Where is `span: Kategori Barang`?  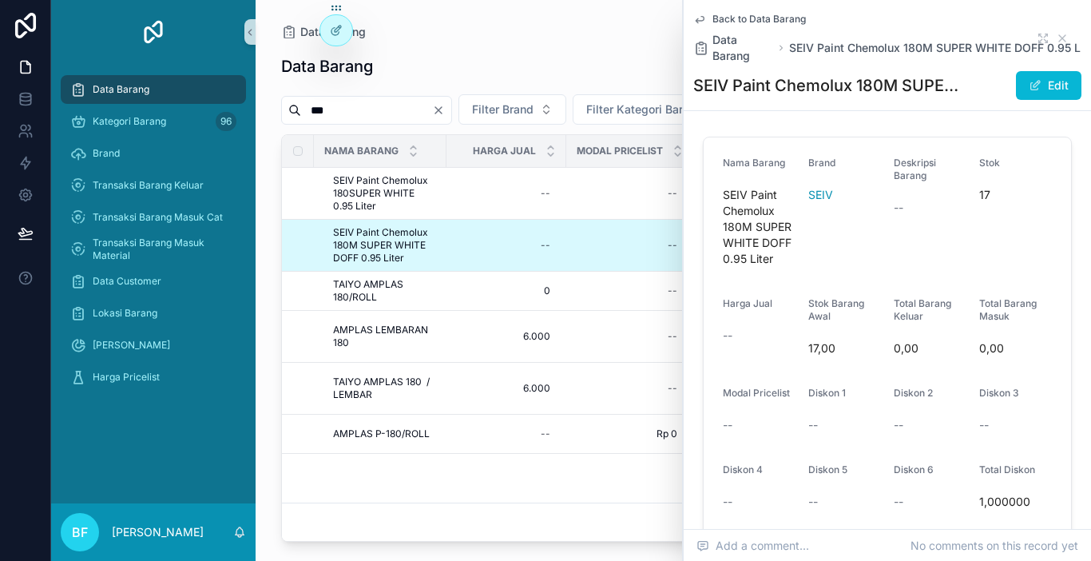 span: Kategori Barang is located at coordinates (129, 121).